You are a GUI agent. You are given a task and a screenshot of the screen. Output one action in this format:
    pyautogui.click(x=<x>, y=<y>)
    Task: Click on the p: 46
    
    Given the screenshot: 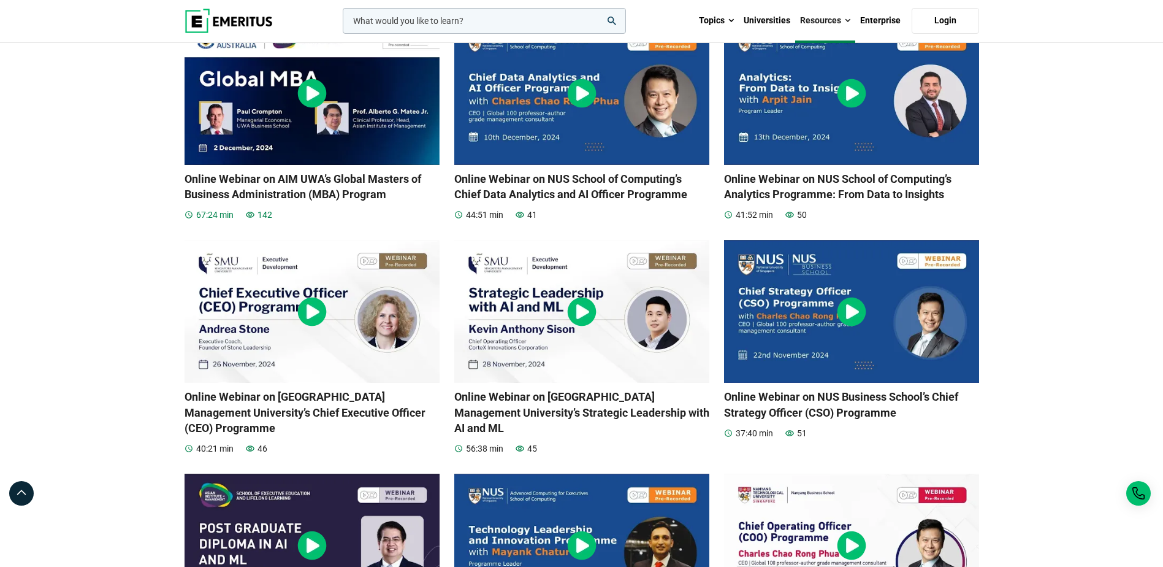 What is the action you would take?
    pyautogui.click(x=256, y=448)
    